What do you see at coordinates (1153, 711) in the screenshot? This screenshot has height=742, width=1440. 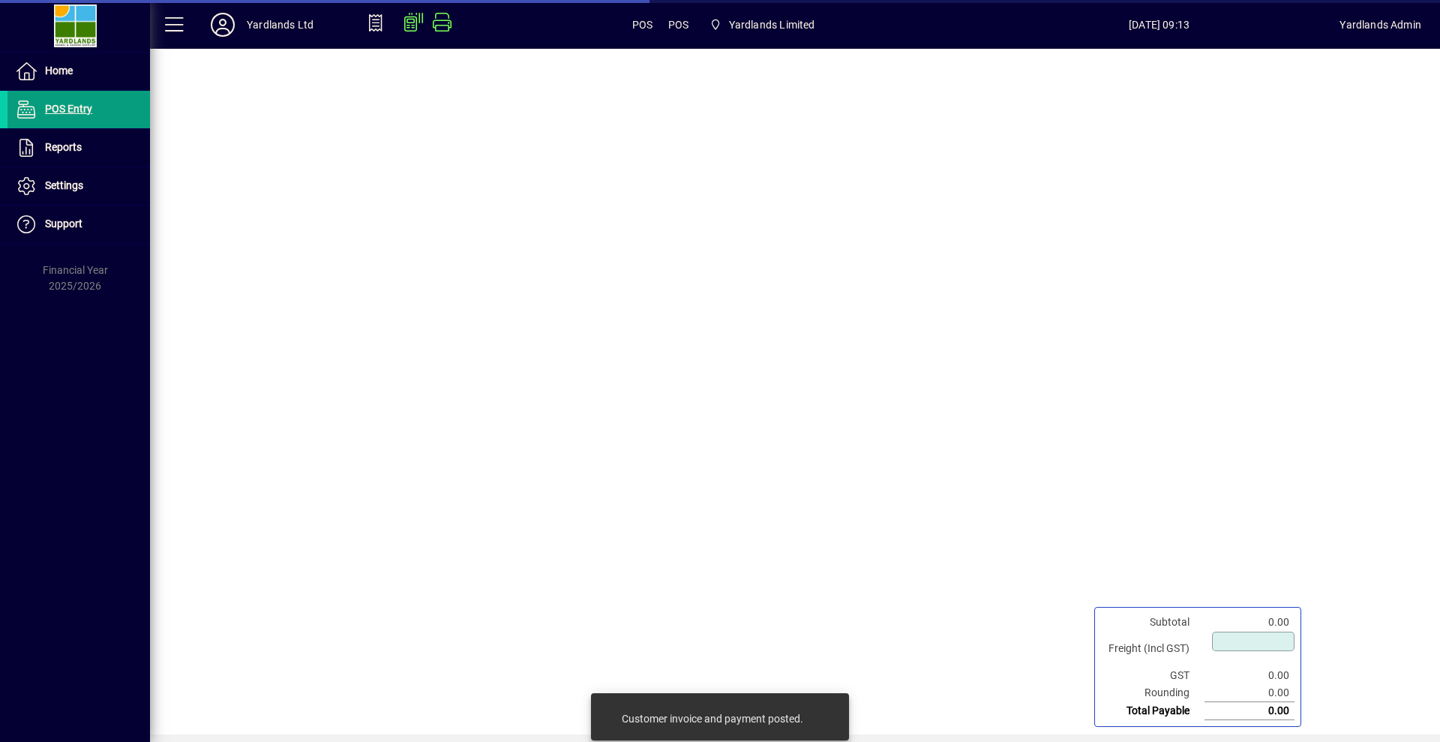 I see `td: Total Payable` at bounding box center [1153, 711].